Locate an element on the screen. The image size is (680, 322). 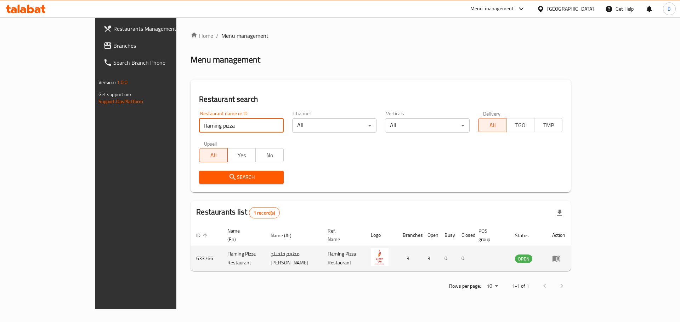
span: Ref. Name is located at coordinates (342, 235).